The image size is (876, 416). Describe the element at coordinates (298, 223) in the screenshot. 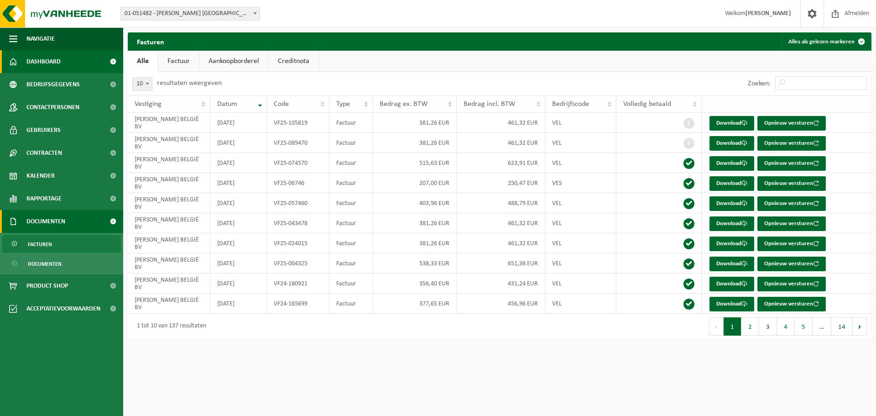

I see `td: VF25-043478` at that location.